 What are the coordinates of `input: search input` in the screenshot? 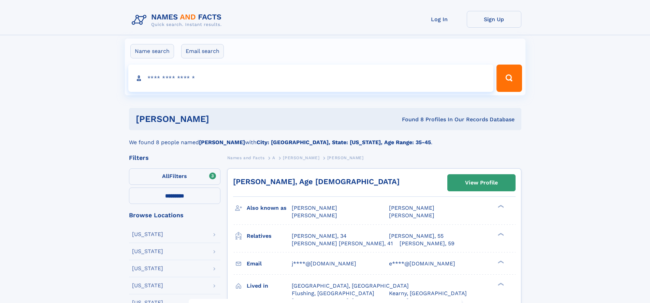 It's located at (311, 78).